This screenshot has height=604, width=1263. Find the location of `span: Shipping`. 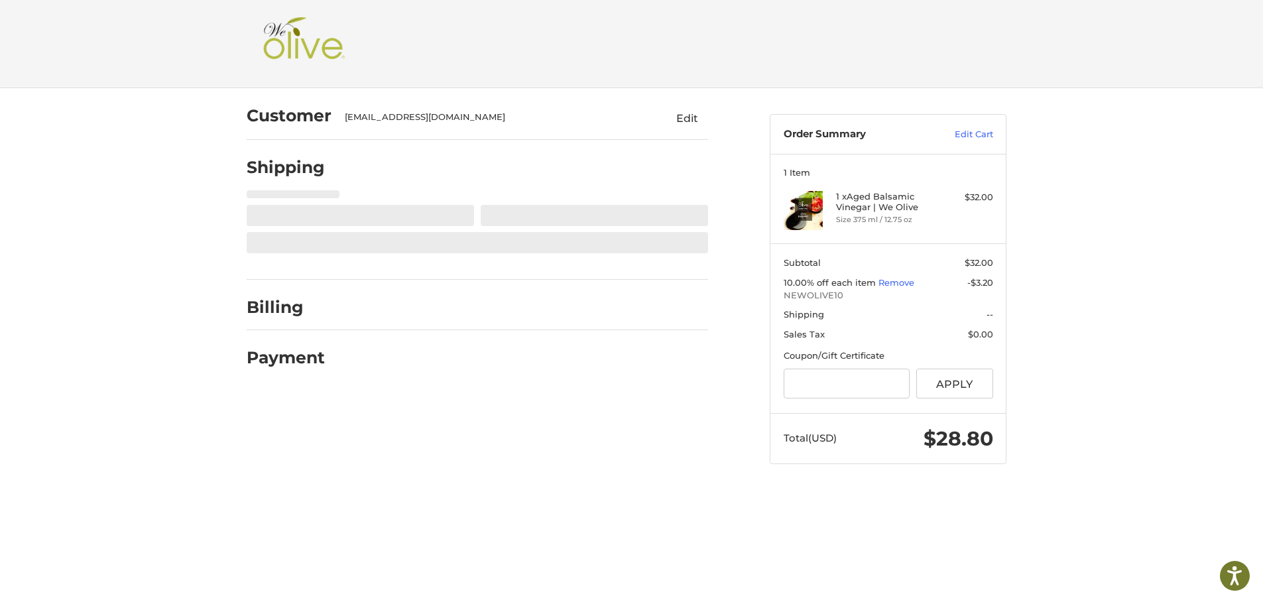

span: Shipping is located at coordinates (804, 314).